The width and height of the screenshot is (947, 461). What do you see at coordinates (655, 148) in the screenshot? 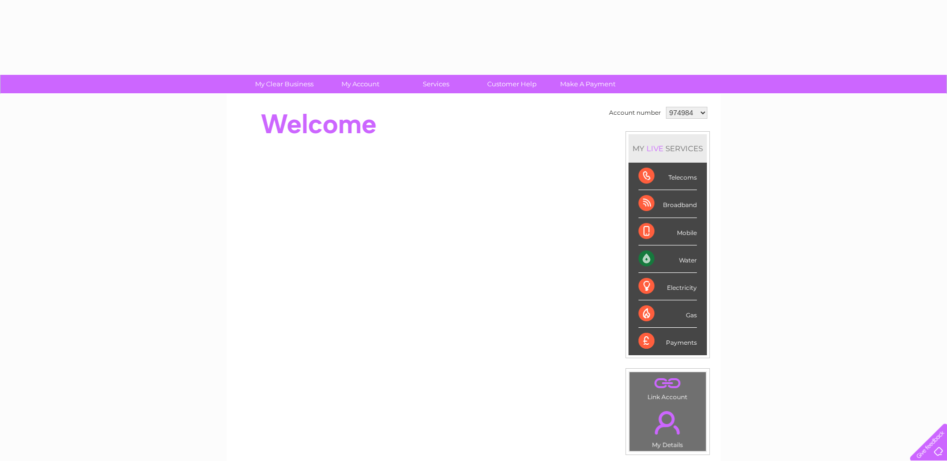
I see `div: LIVE` at bounding box center [655, 148].